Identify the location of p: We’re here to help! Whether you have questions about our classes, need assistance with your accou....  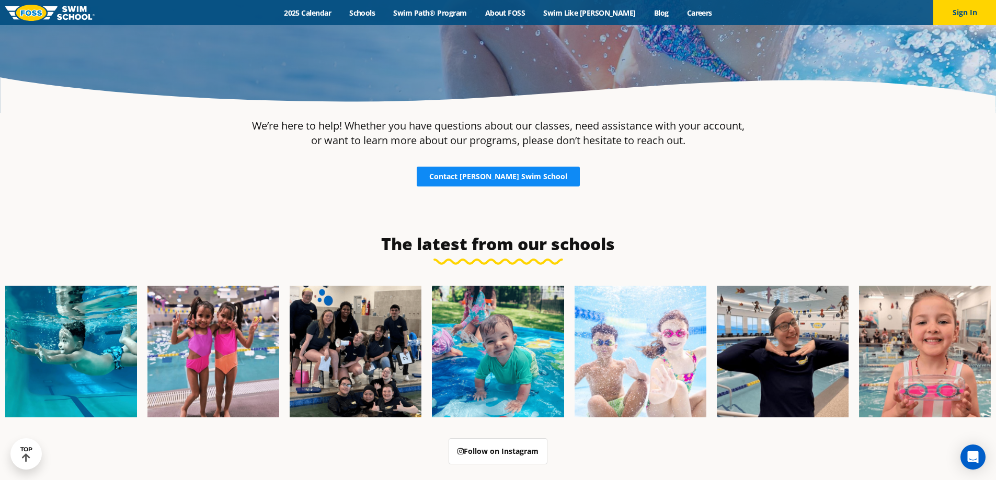
(498, 133).